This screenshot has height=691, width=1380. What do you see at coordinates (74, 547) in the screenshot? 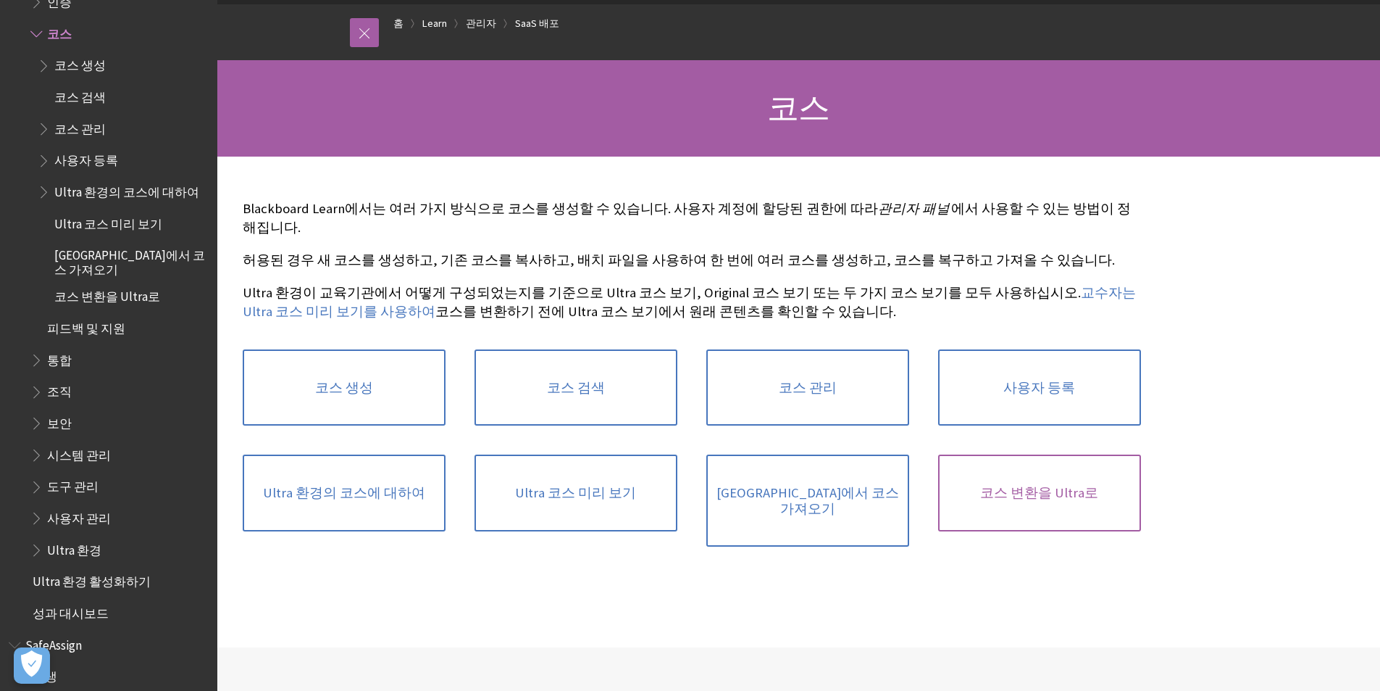
I see `span: Ultra 환경` at bounding box center [74, 547].